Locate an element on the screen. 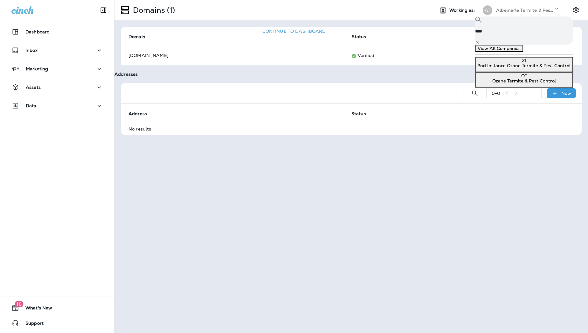  p: Assets is located at coordinates (33, 87).